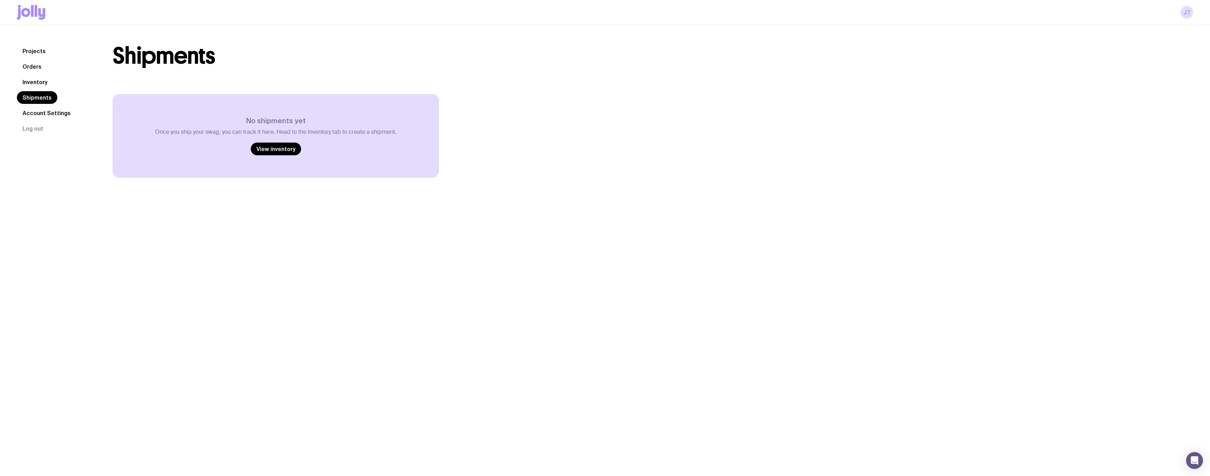 This screenshot has height=476, width=1210. Describe the element at coordinates (164, 56) in the screenshot. I see `h1: Shipments` at that location.